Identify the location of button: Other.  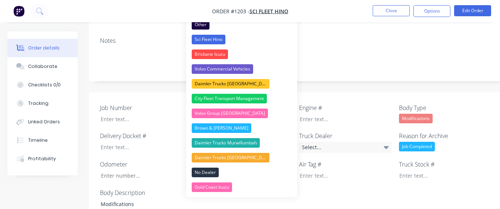
(241, 25).